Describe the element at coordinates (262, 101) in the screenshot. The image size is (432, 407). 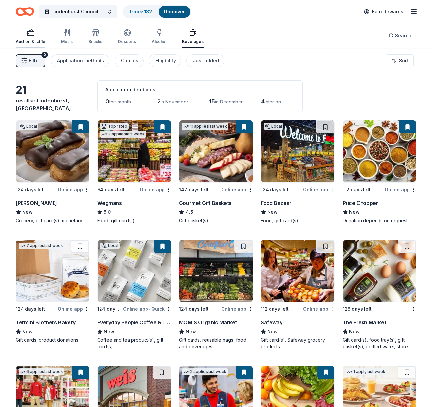
I see `span: 4` at that location.